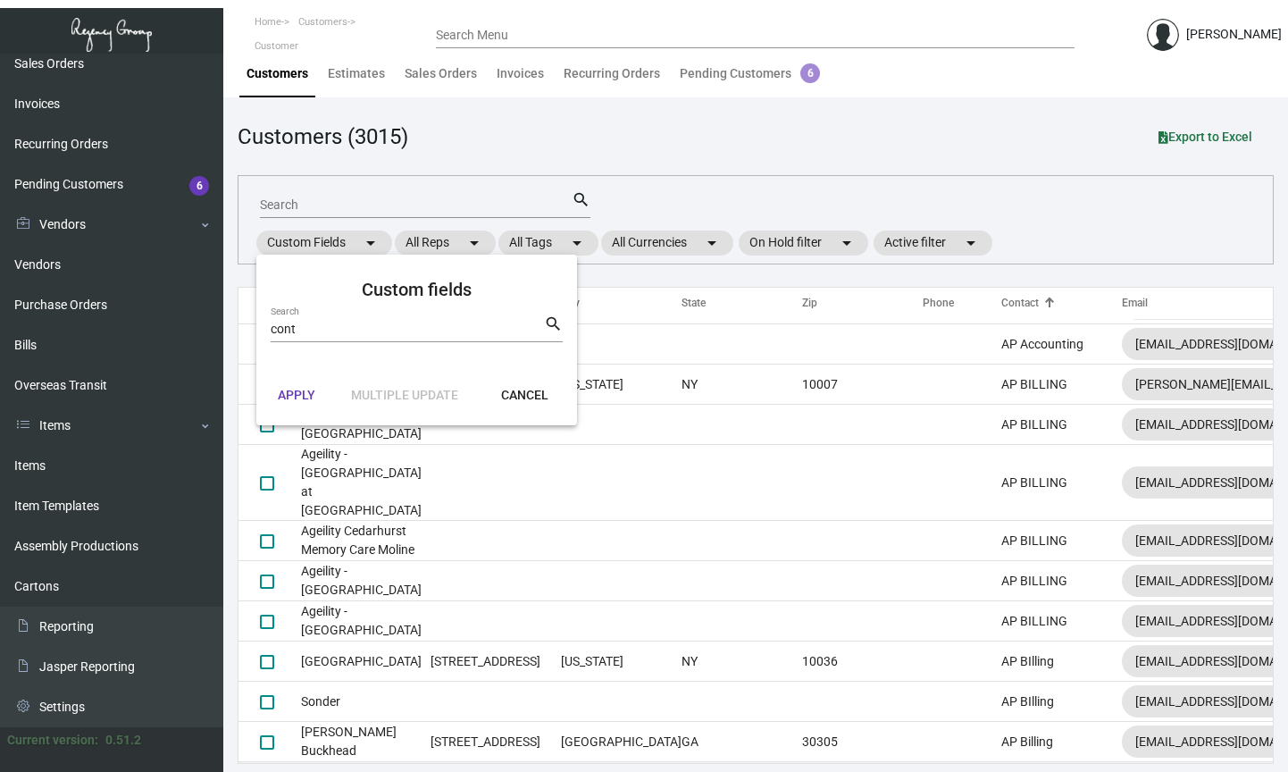  I want to click on button: APPLY, so click(296, 395).